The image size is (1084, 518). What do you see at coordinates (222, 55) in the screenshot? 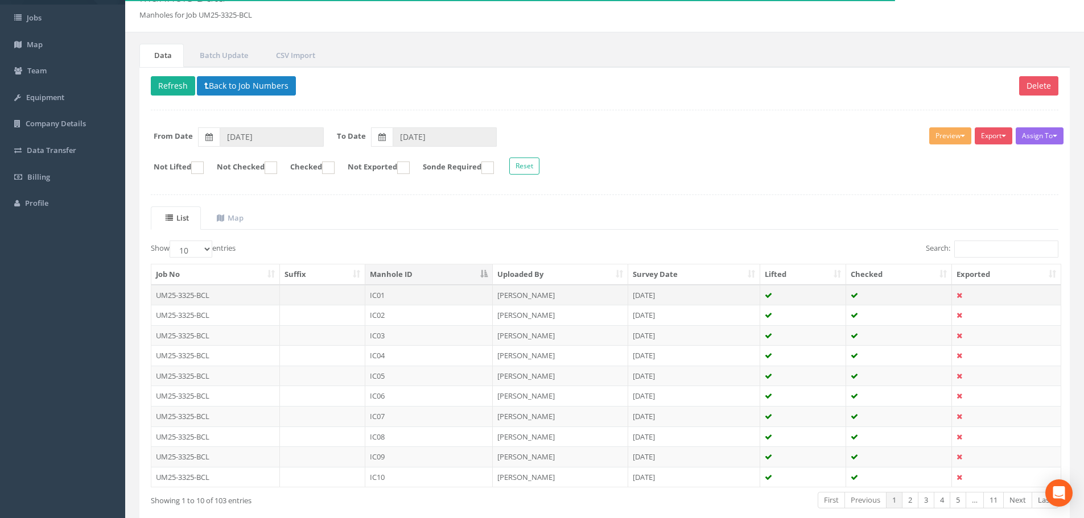
I see `a: Batch Update` at bounding box center [222, 55].